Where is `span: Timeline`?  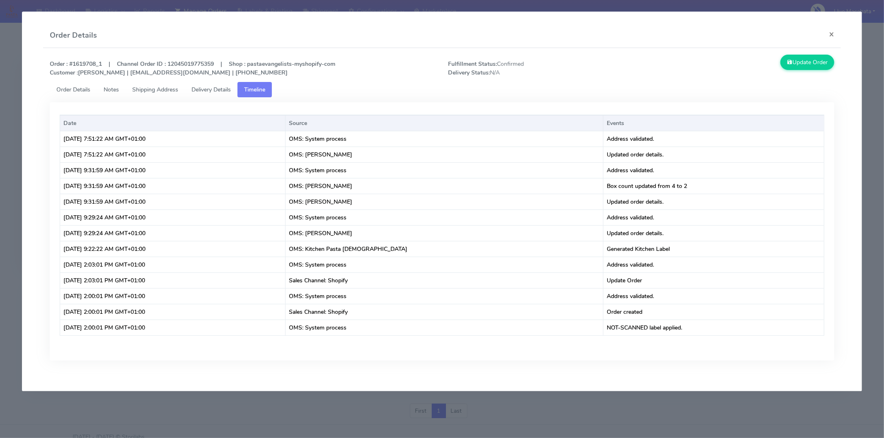 span: Timeline is located at coordinates (254, 89).